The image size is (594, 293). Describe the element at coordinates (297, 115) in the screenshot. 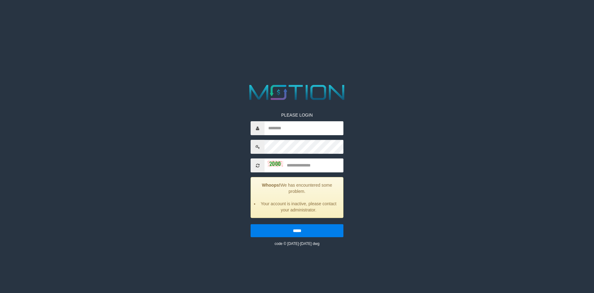

I see `p: PLEASE LOGIN` at that location.